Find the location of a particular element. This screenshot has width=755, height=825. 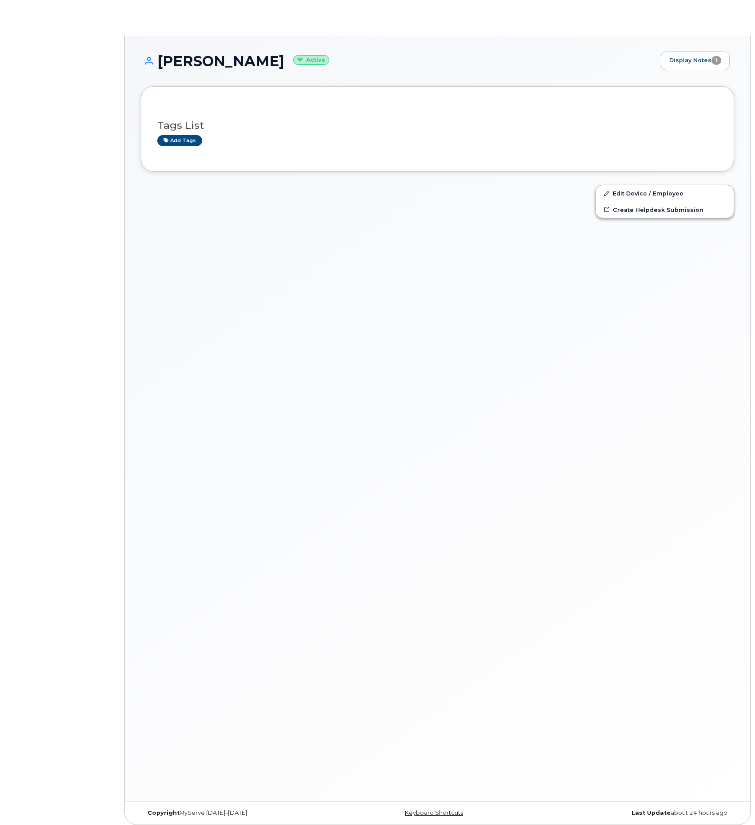

small: Active is located at coordinates (311, 60).